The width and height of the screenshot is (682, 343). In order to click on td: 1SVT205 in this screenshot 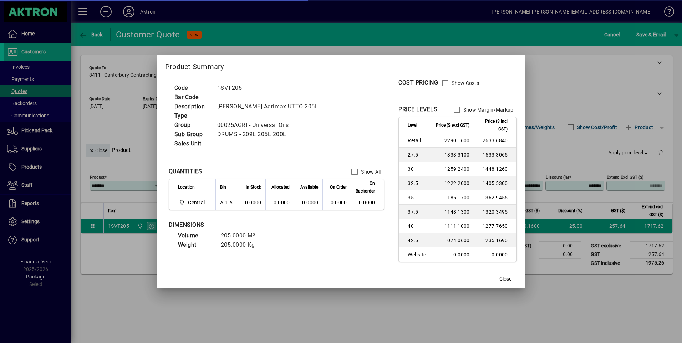, I will do `click(270, 88)`.